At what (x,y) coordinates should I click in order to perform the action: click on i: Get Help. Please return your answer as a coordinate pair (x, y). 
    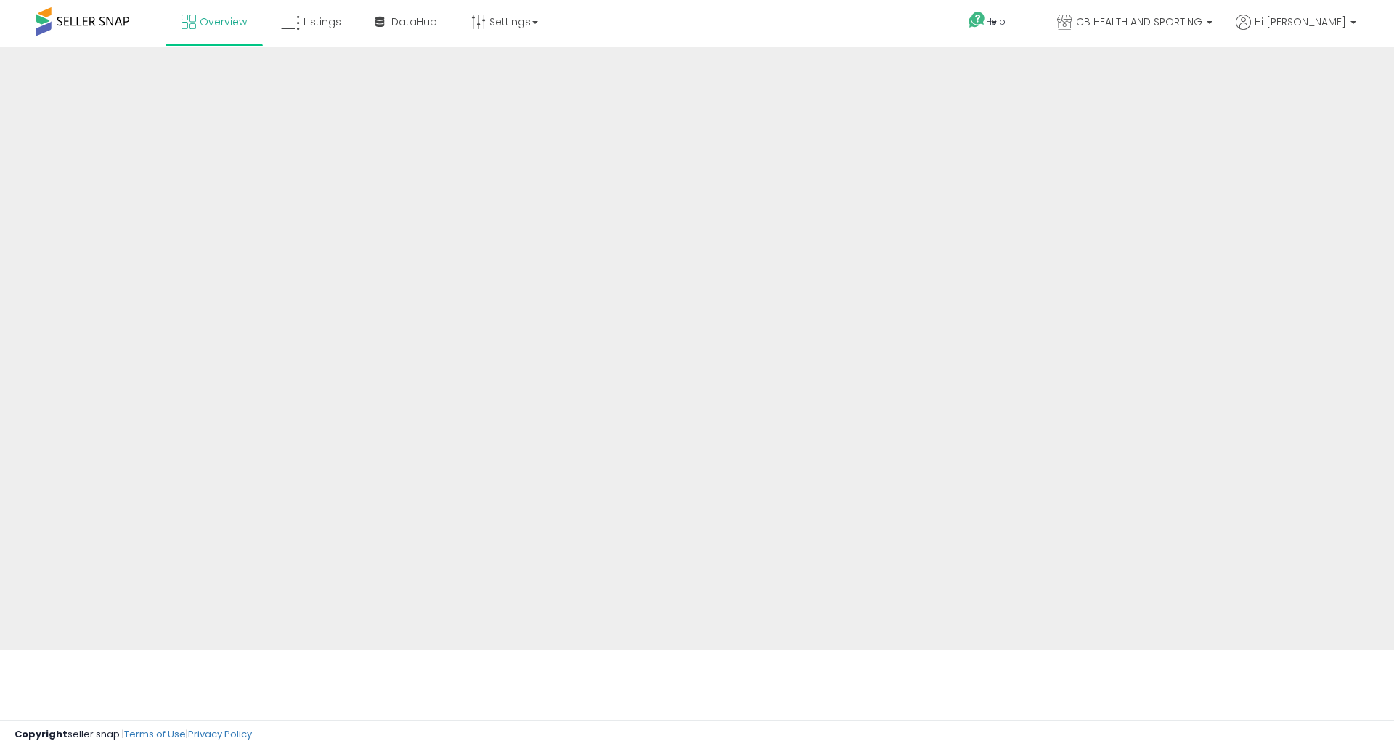
    Looking at the image, I should click on (977, 20).